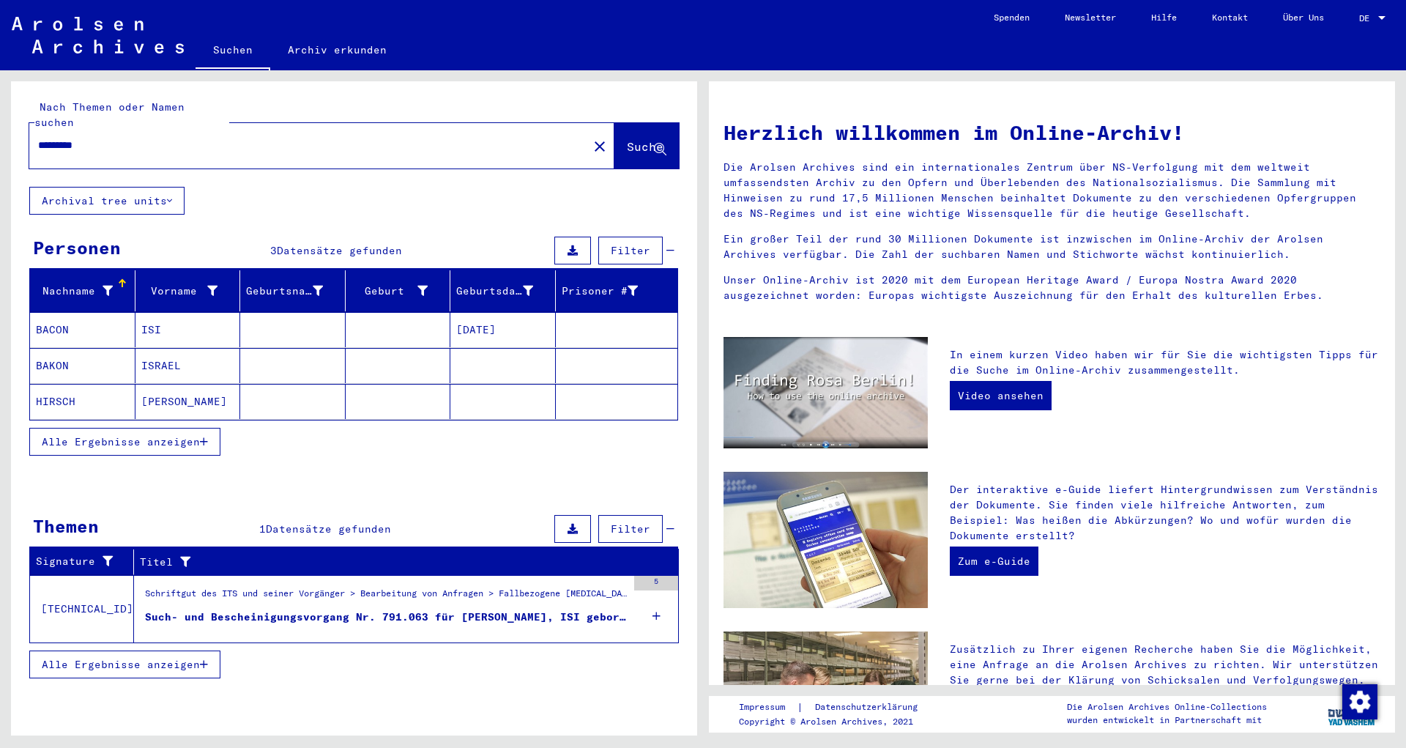 The image size is (1406, 748). I want to click on span: 1, so click(262, 529).